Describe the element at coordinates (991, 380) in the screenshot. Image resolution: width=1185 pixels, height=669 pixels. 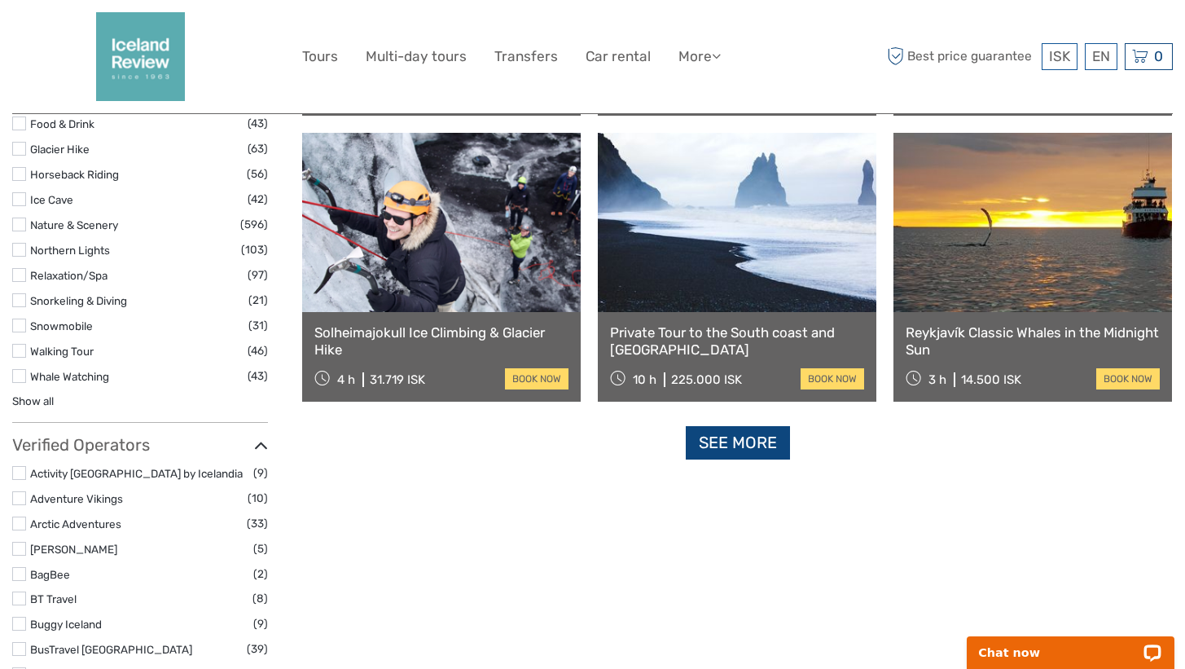
I see `div: 14.500 ISK` at that location.